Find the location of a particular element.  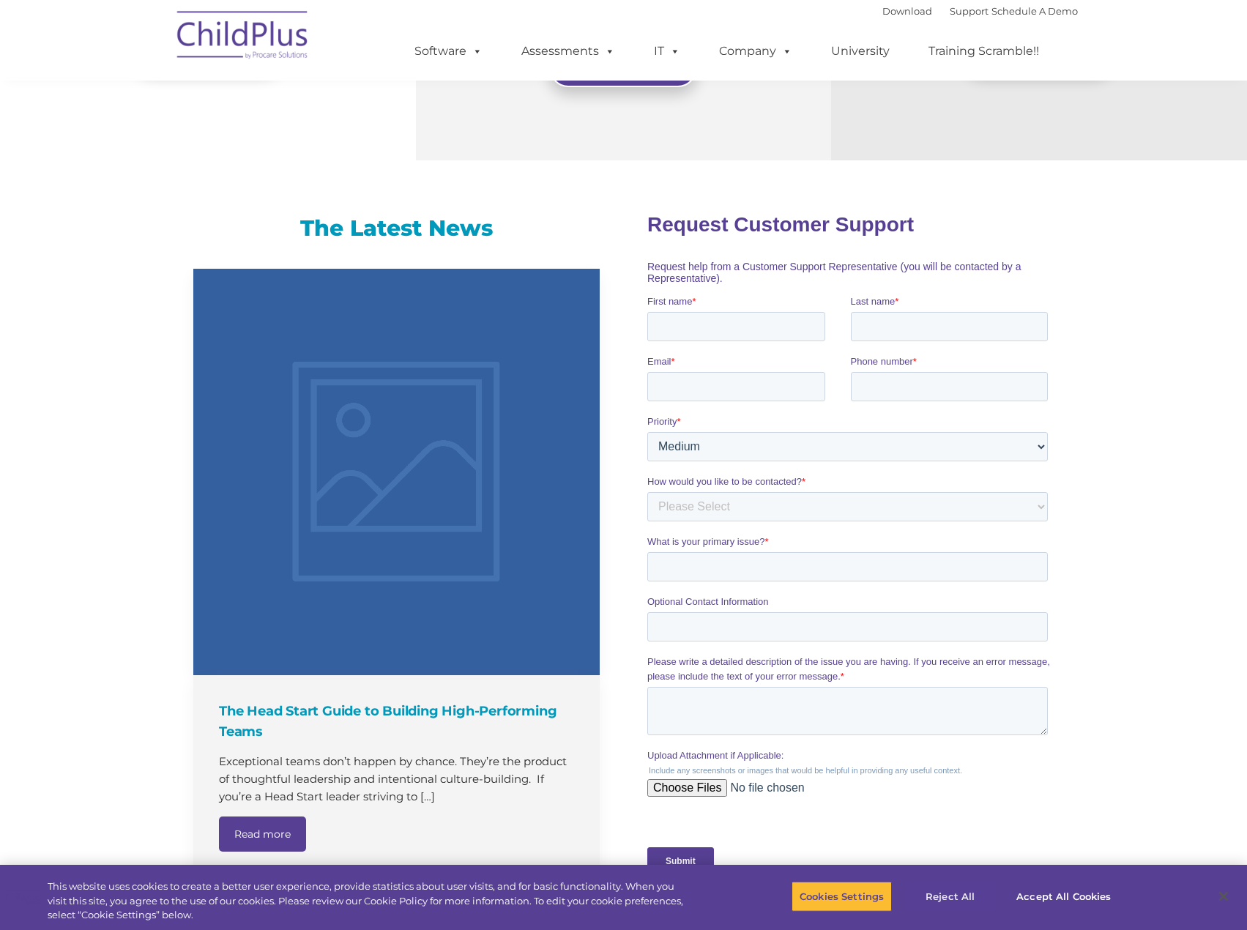

a: Software is located at coordinates (448, 51).